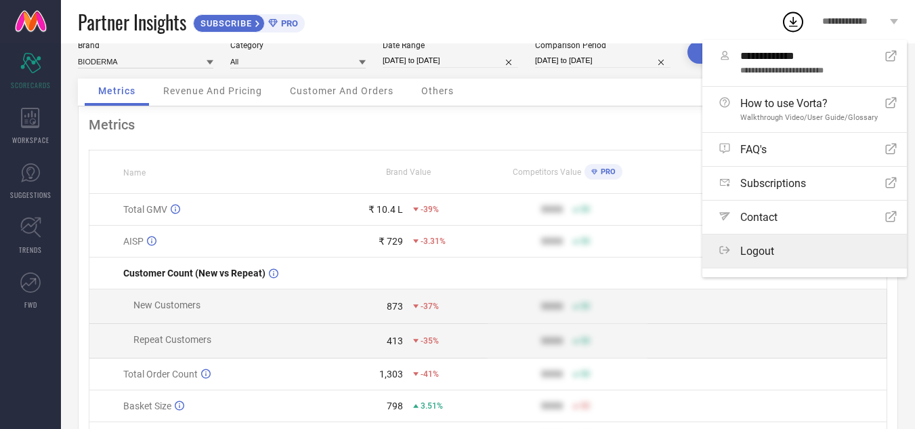 The height and width of the screenshot is (429, 915). I want to click on span: Logout, so click(757, 251).